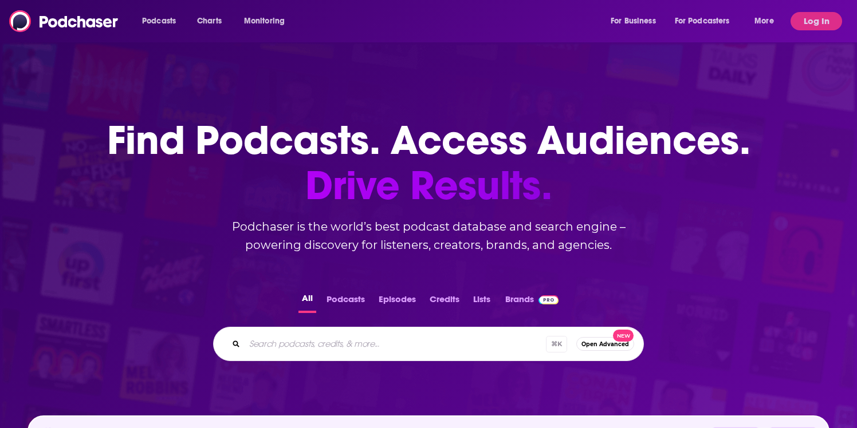 This screenshot has height=428, width=857. I want to click on a: Charts, so click(209, 21).